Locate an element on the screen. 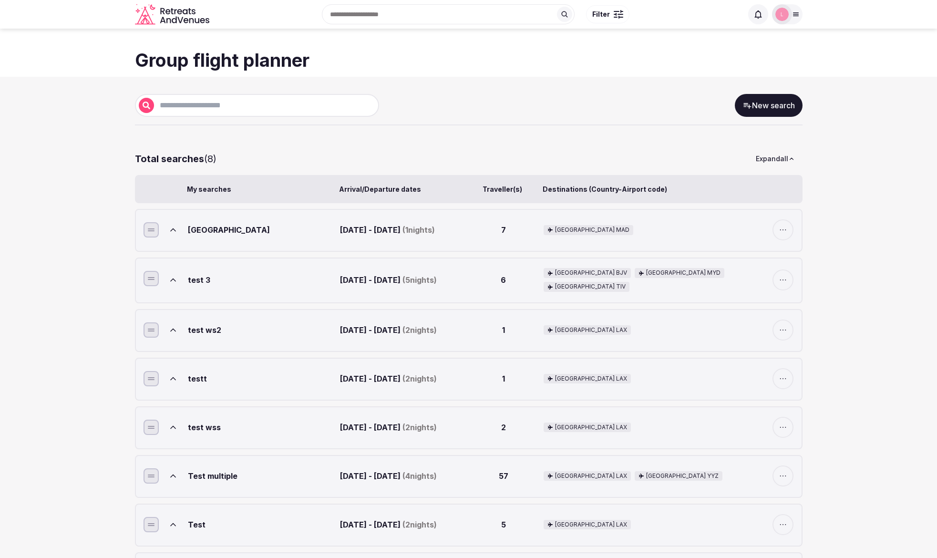  div: 57 is located at coordinates (503, 476).